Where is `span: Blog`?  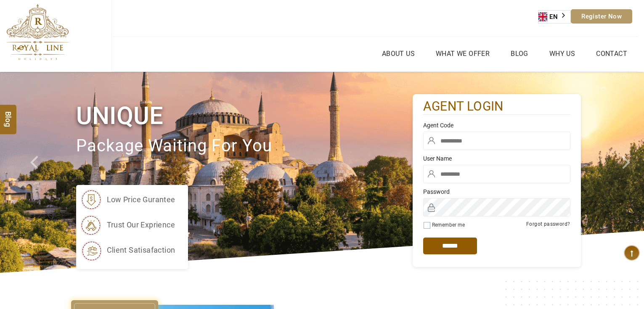 span: Blog is located at coordinates (8, 114).